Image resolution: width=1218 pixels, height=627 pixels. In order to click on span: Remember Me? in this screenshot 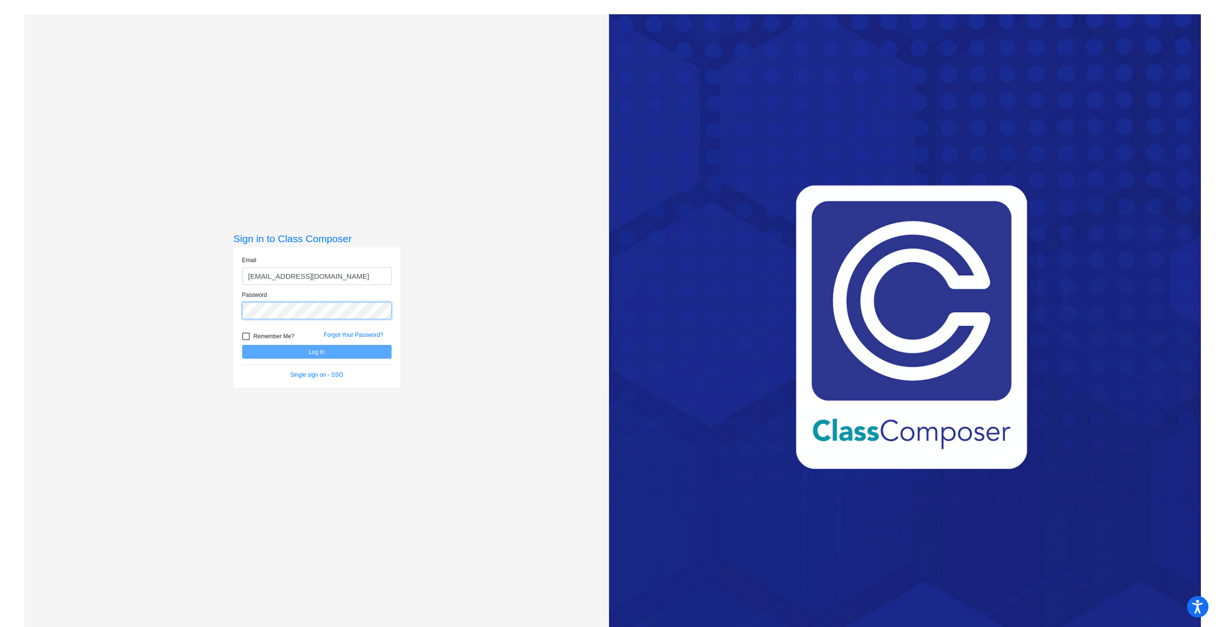, I will do `click(274, 336)`.